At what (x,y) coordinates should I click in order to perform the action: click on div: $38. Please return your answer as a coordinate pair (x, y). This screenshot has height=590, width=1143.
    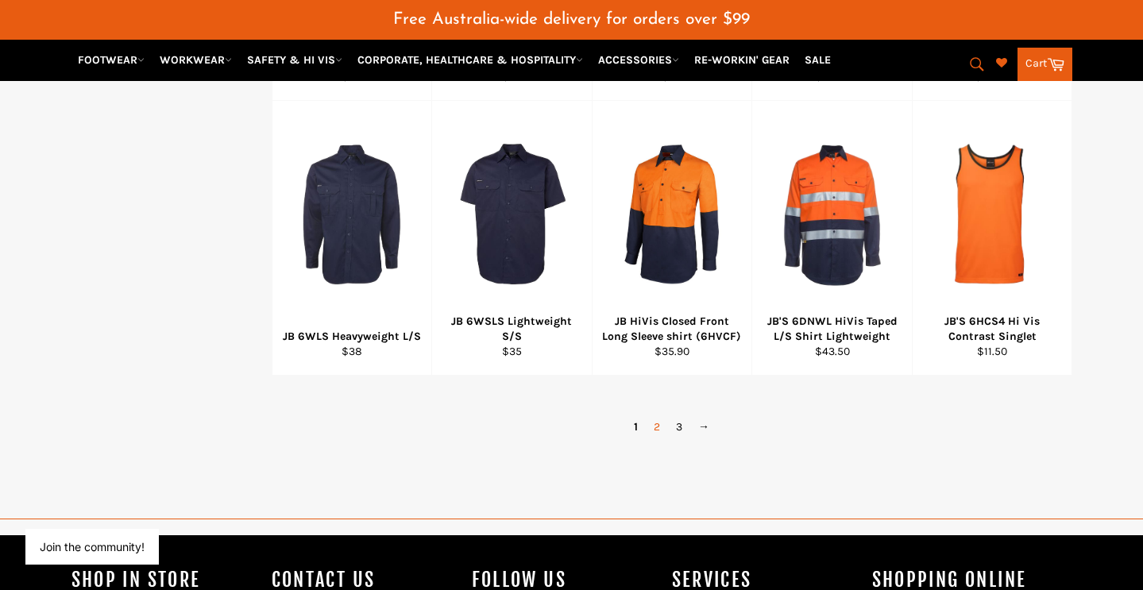
    Looking at the image, I should click on (352, 351).